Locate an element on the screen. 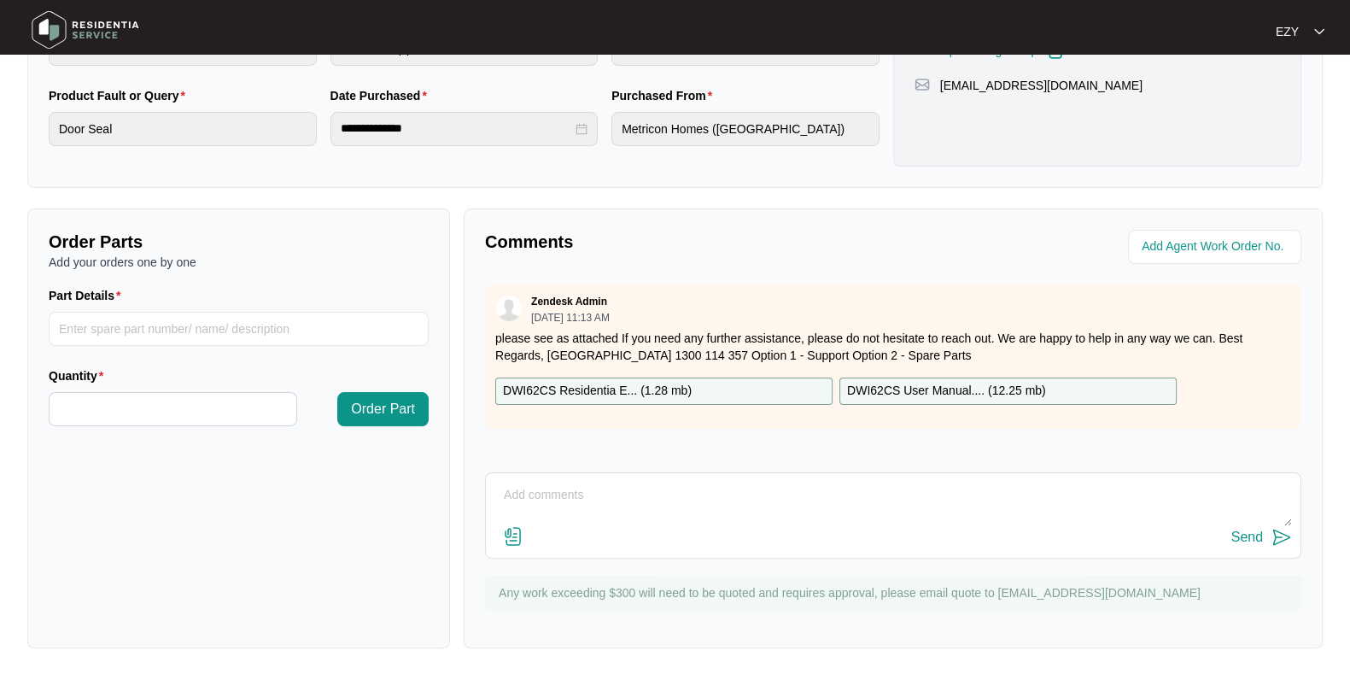 The image size is (1350, 674). p: Any work exceeding $300 will need to be quoted and requires approval, please email quote to [EMAI... is located at coordinates (896, 593).